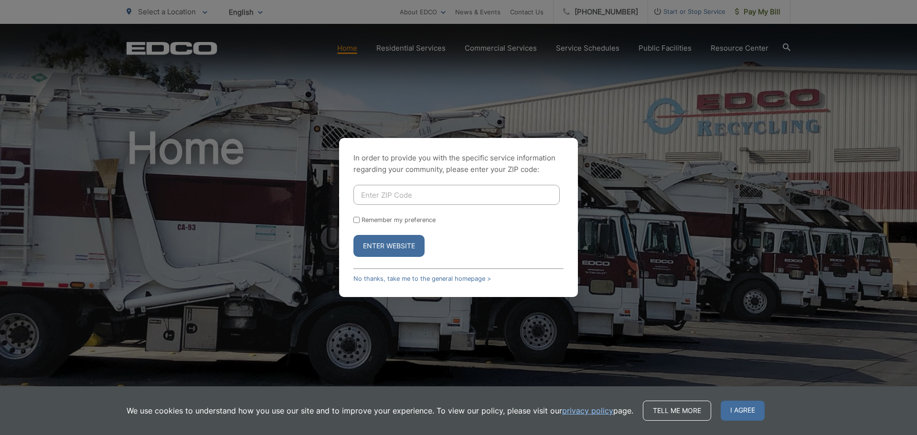 This screenshot has height=435, width=917. I want to click on p: In order to provide you with the specific service information regarding your community, please en..., so click(458, 164).